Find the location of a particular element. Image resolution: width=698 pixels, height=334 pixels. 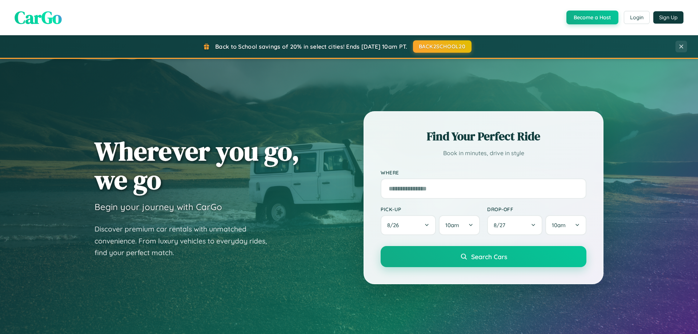

h1: Wherever you go, we go is located at coordinates (197, 166).